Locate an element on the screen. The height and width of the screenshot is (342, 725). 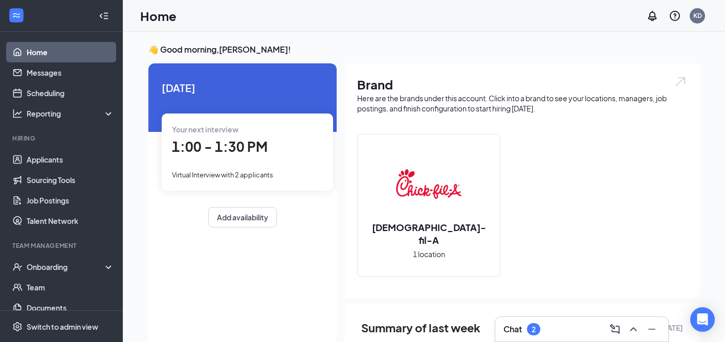
svg: QuestionInfo is located at coordinates (675, 16).